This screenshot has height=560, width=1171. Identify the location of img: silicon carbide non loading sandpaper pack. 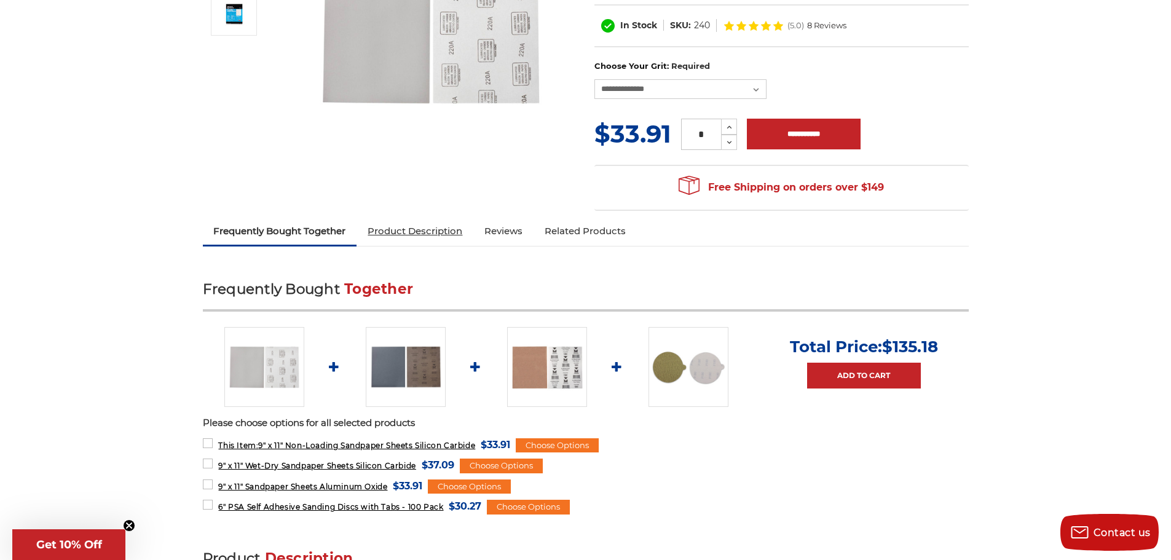
(234, 14).